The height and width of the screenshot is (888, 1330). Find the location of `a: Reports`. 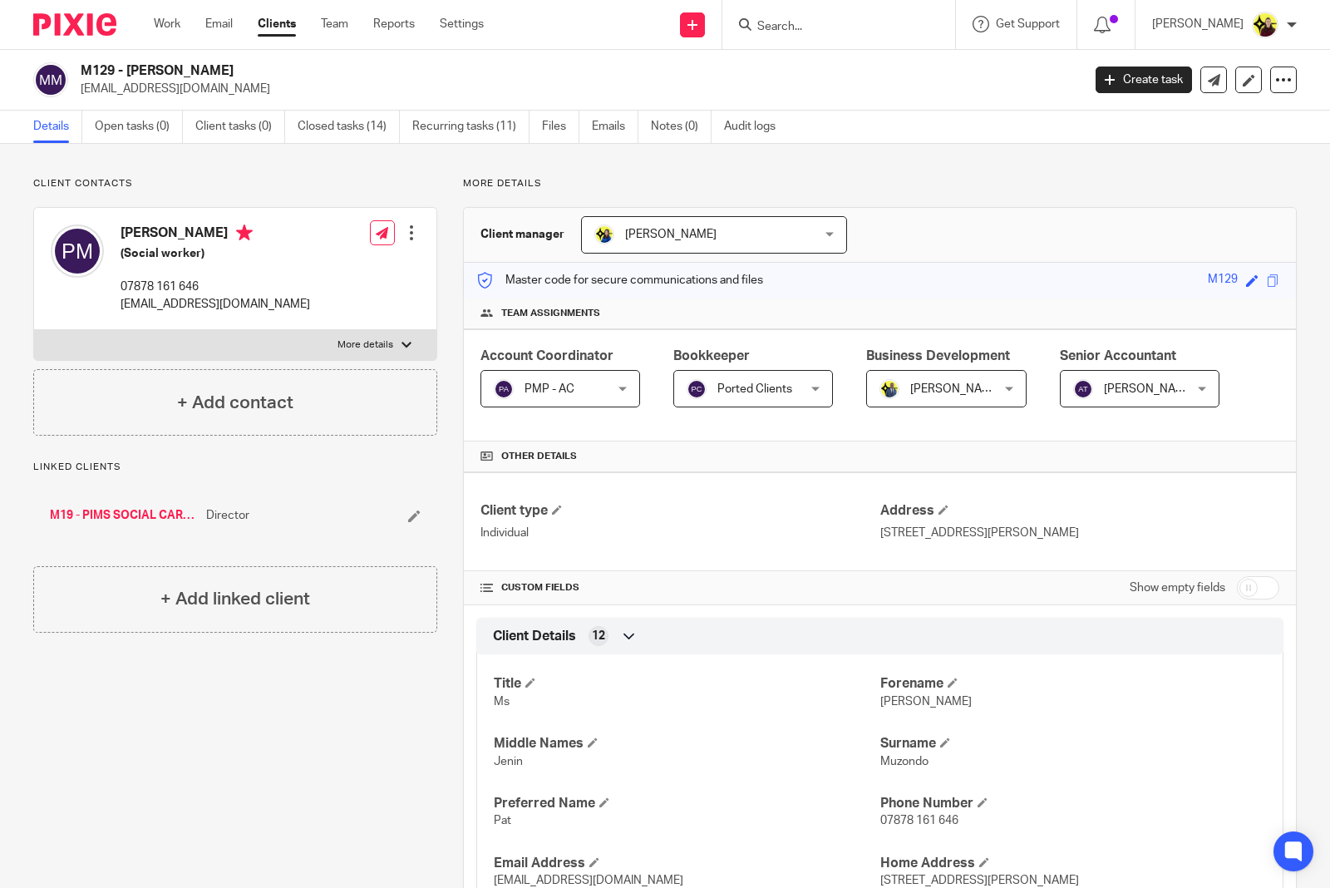

a: Reports is located at coordinates (394, 24).